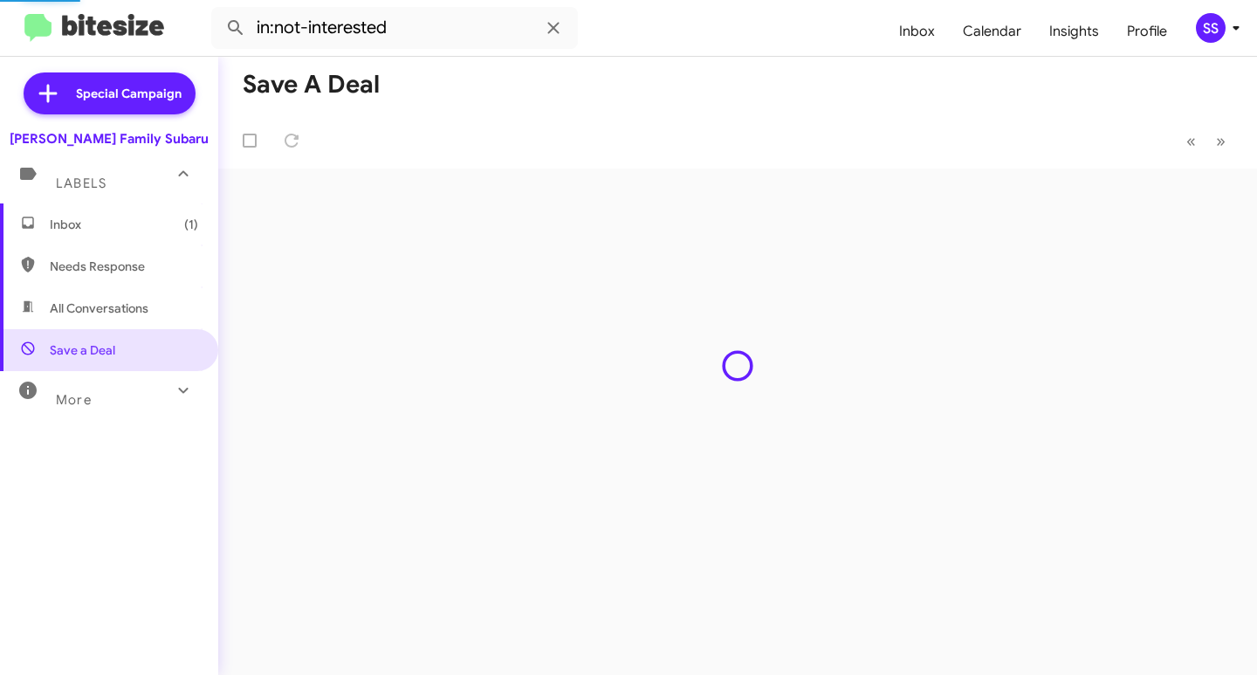 The width and height of the screenshot is (1257, 675). Describe the element at coordinates (191, 224) in the screenshot. I see `span: (1)` at that location.